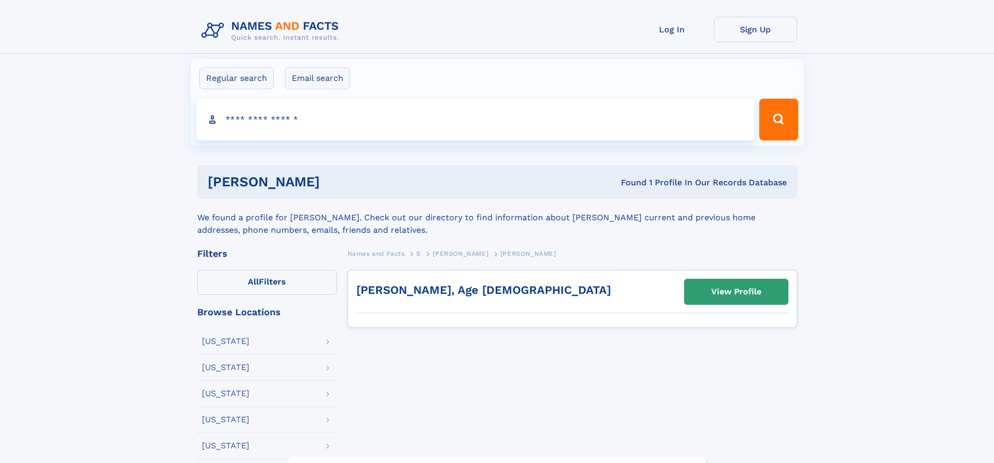 The image size is (994, 463). I want to click on a: Log In, so click(672, 29).